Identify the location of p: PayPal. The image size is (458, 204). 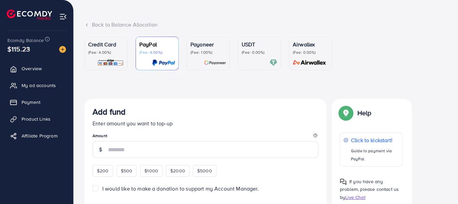
(157, 44).